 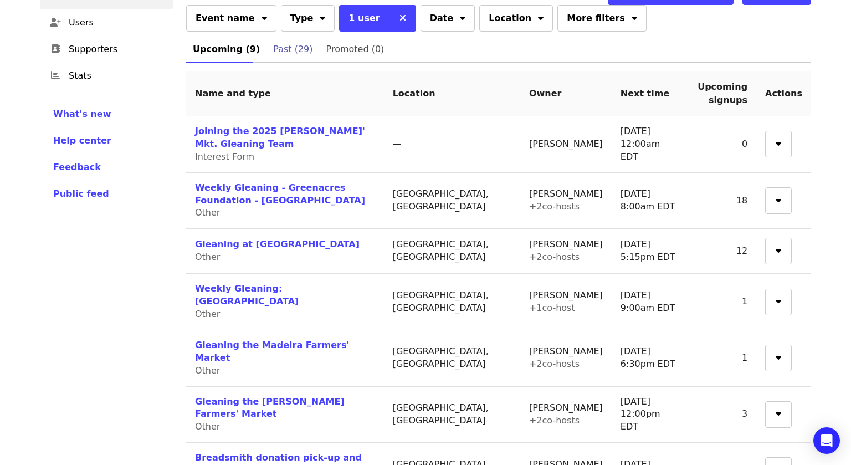 I want to click on button: Date, so click(x=447, y=18).